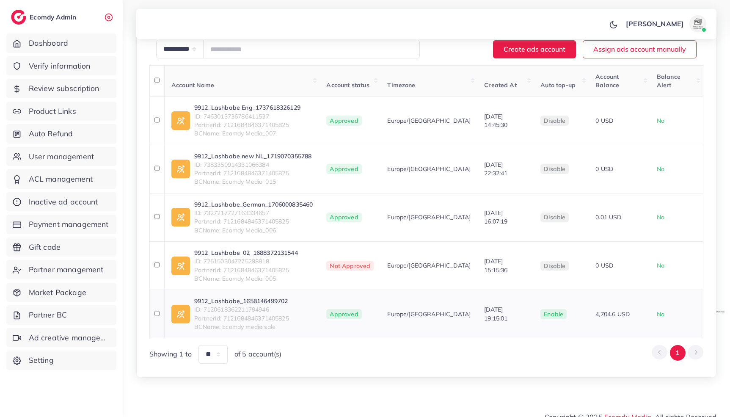 This screenshot has width=730, height=417. Describe the element at coordinates (64, 88) in the screenshot. I see `span: Review subscription` at that location.